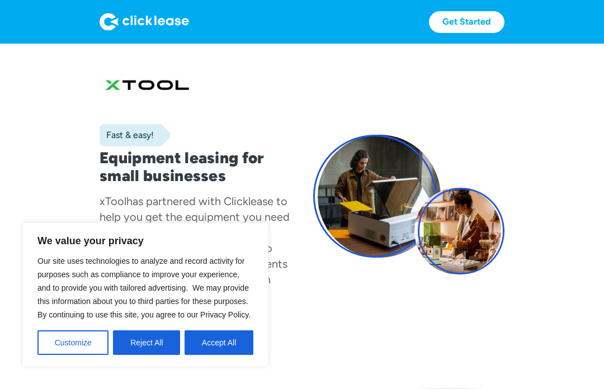 This screenshot has width=604, height=389. Describe the element at coordinates (145, 295) in the screenshot. I see `div: We value your privacy` at that location.